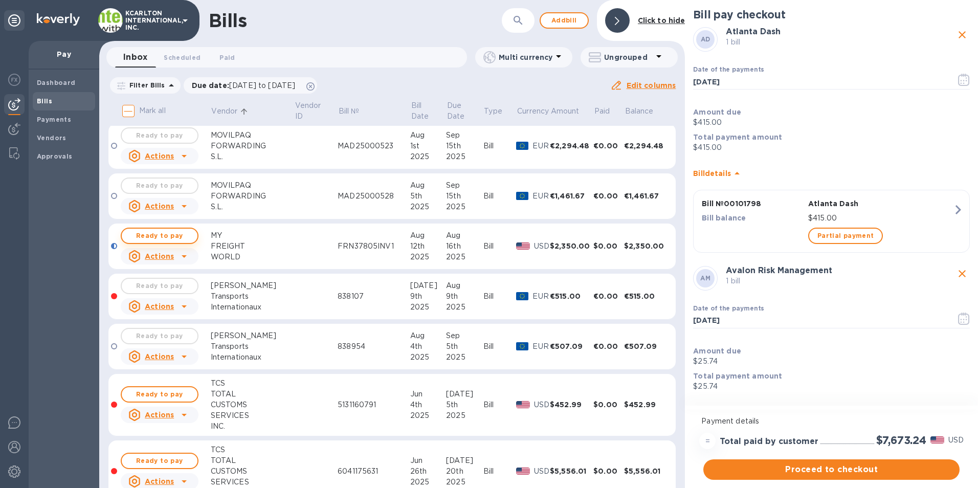  I want to click on div: $452.99, so click(646, 405).